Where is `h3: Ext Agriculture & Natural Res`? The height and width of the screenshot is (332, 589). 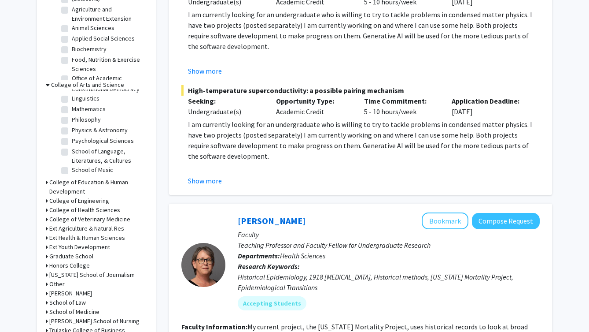 h3: Ext Agriculture & Natural Res is located at coordinates (87, 228).